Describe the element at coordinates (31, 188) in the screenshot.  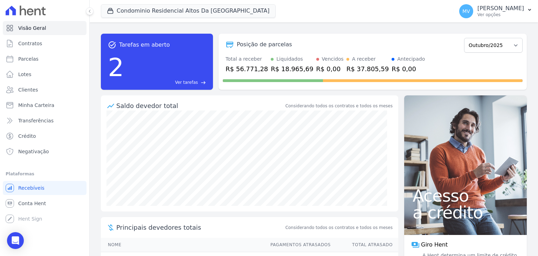
I see `span: Recebíveis` at that location.